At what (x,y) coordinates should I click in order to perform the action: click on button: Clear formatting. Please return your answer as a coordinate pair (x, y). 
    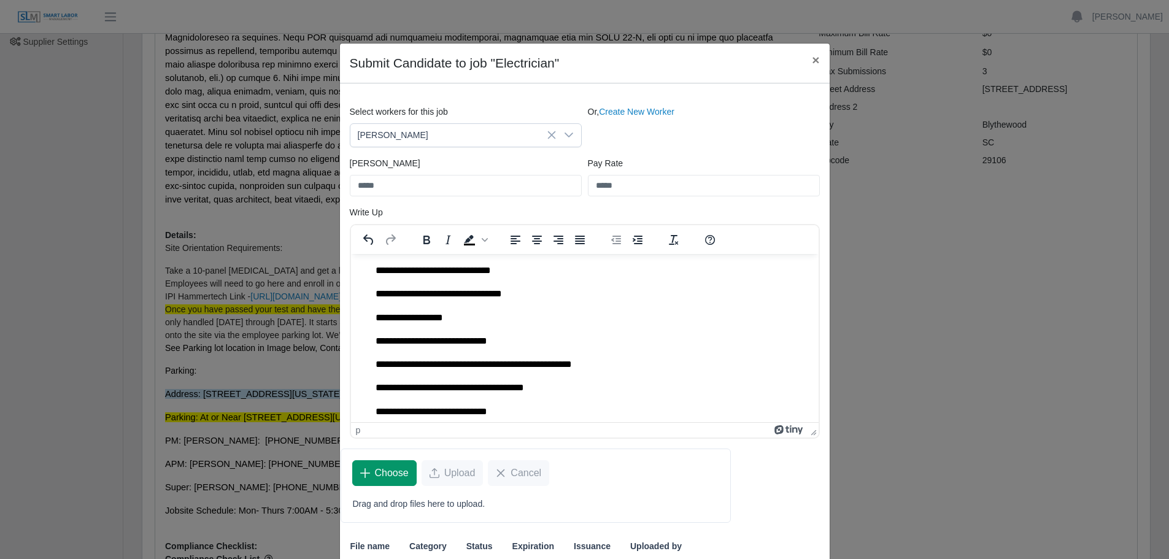
    Looking at the image, I should click on (674, 240).